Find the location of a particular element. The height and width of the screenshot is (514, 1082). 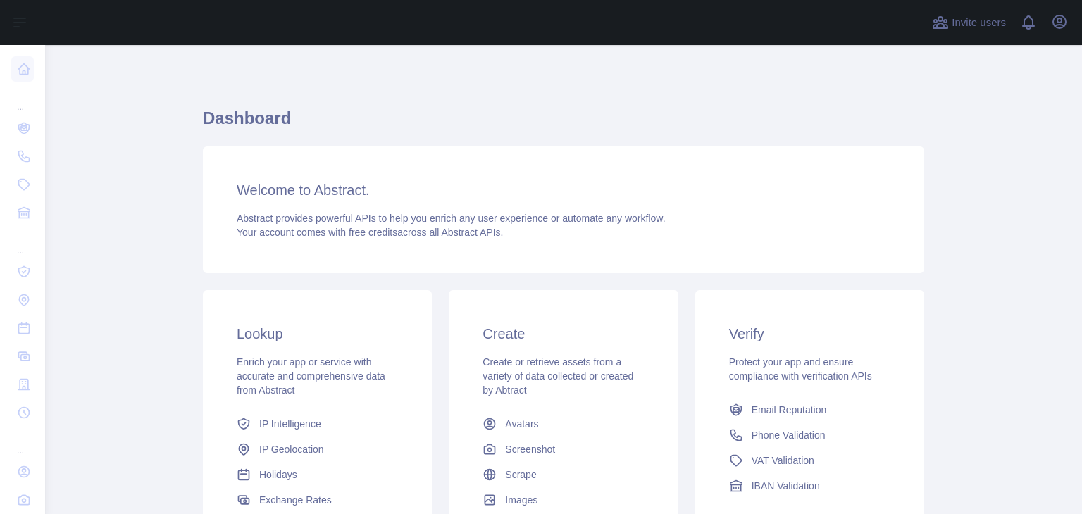

span: Avatars is located at coordinates (521, 424).